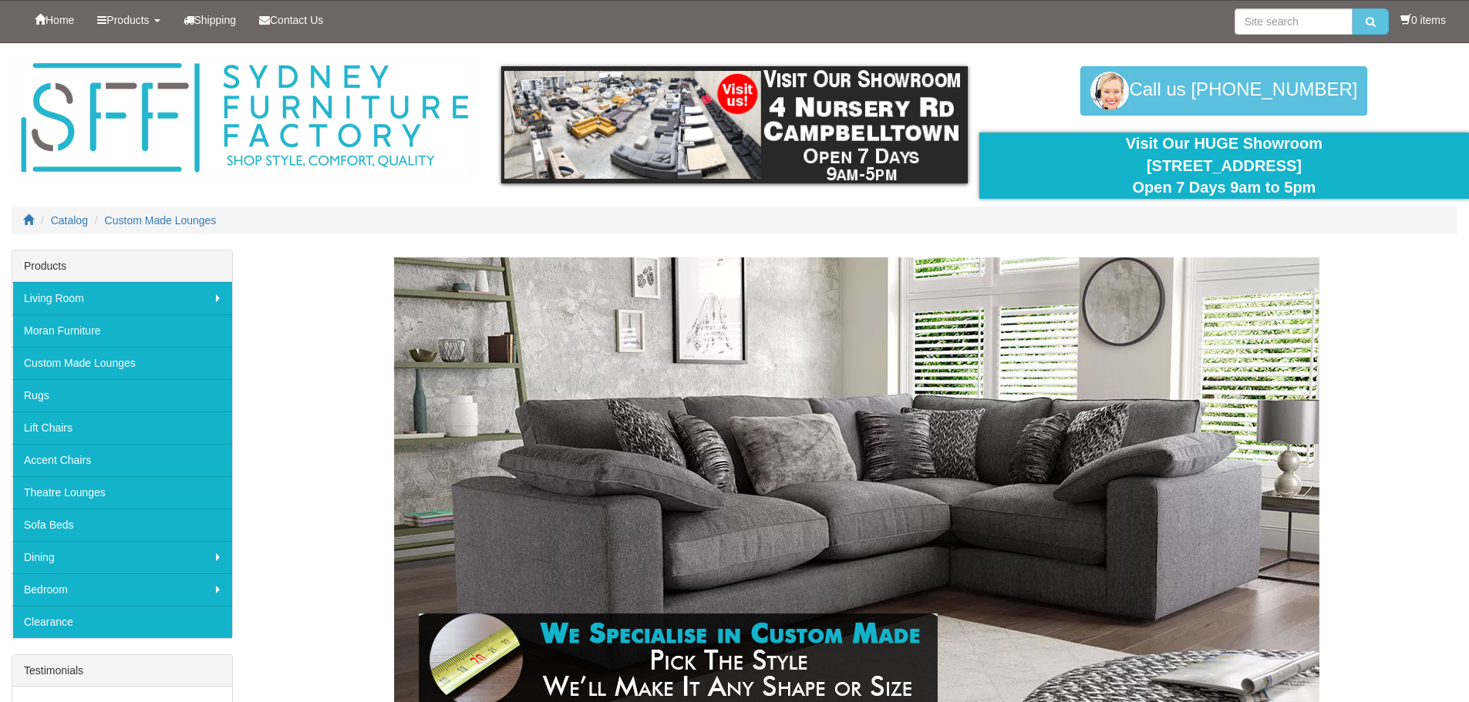 The width and height of the screenshot is (1469, 702). Describe the element at coordinates (122, 460) in the screenshot. I see `a: Accent Chairs` at that location.